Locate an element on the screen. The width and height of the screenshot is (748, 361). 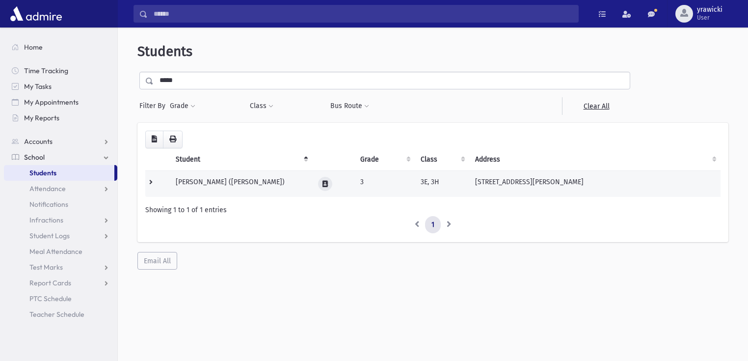
span: Test Marks is located at coordinates (46, 267).